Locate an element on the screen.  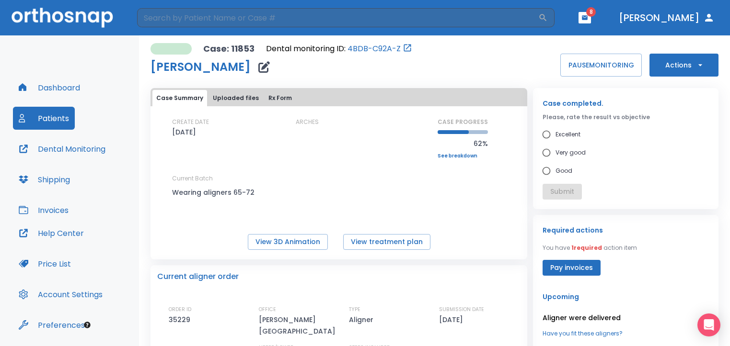
span: 1 required is located at coordinates (586, 248).